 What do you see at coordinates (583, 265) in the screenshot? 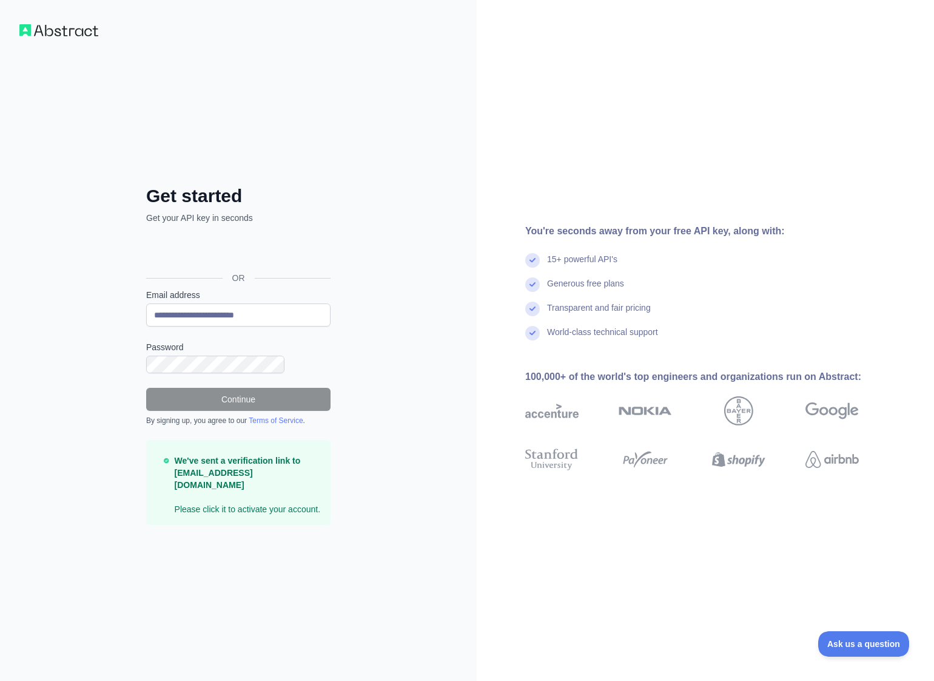
I see `div: 15+ powerful API's` at bounding box center [583, 265].